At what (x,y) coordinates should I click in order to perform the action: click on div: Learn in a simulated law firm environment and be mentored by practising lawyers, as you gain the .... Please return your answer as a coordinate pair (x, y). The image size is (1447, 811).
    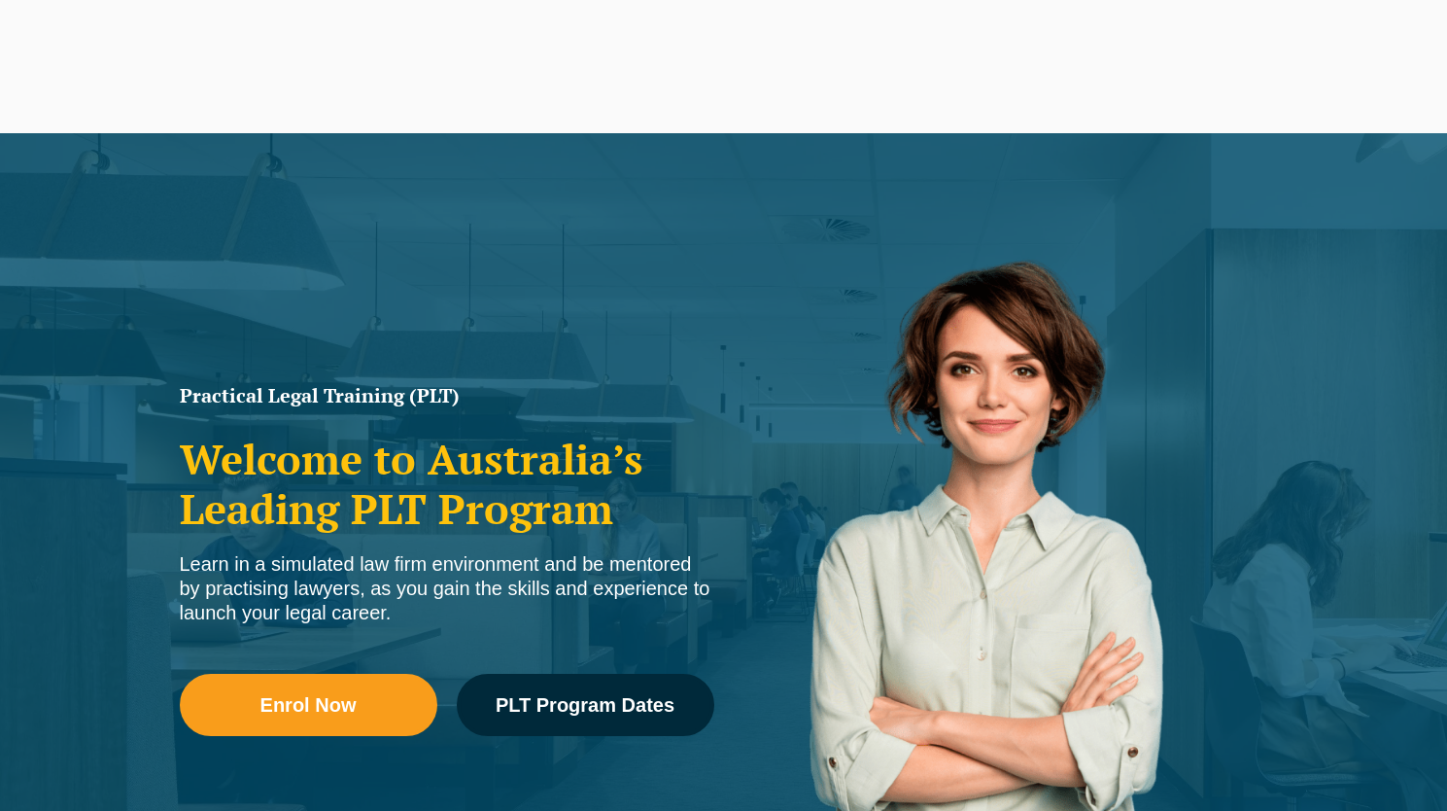
    Looking at the image, I should click on (447, 588).